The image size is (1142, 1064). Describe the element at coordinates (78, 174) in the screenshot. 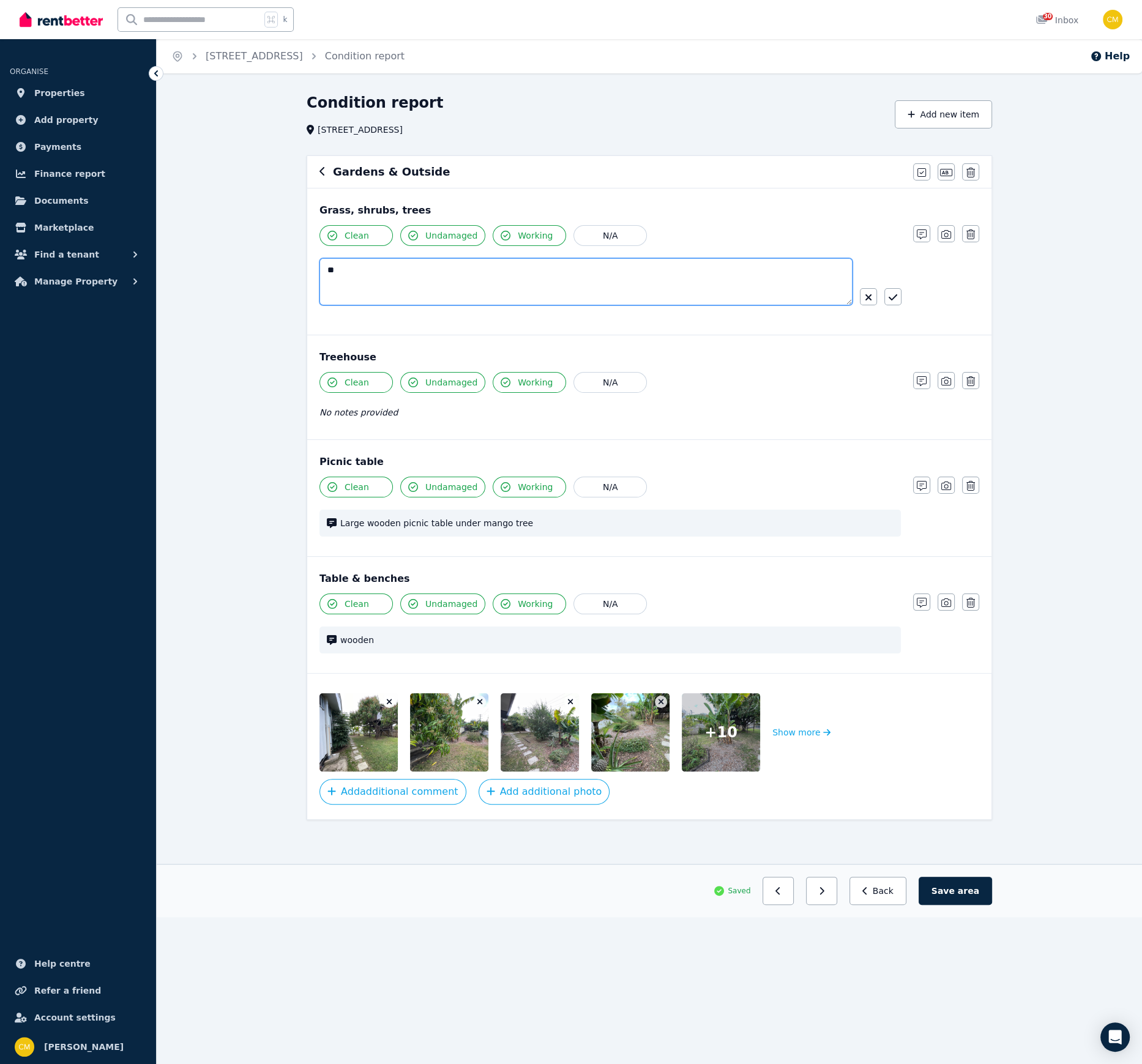

I see `a: Finance report` at that location.